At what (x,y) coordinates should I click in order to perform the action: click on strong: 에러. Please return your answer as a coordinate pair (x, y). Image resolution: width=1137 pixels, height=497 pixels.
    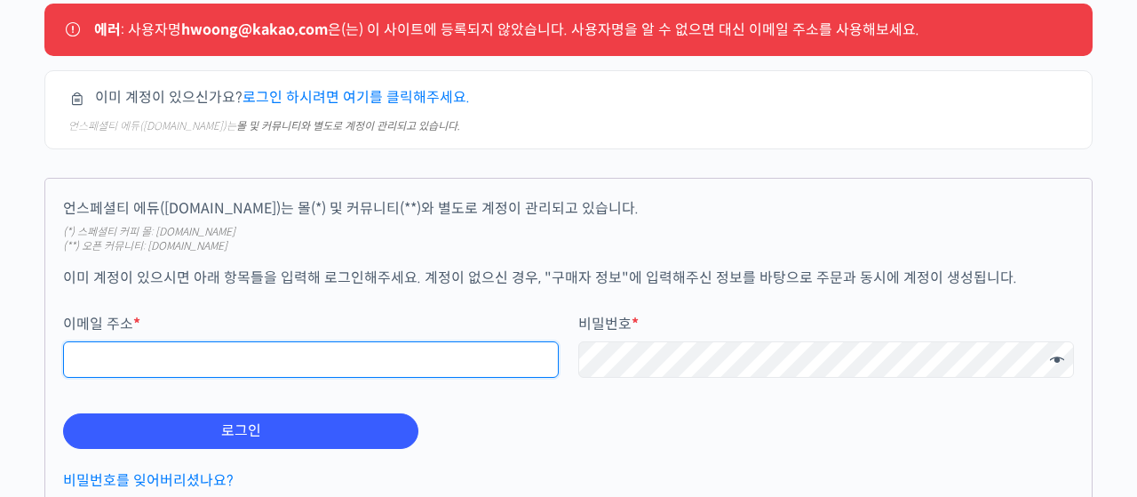
    Looking at the image, I should click on (108, 29).